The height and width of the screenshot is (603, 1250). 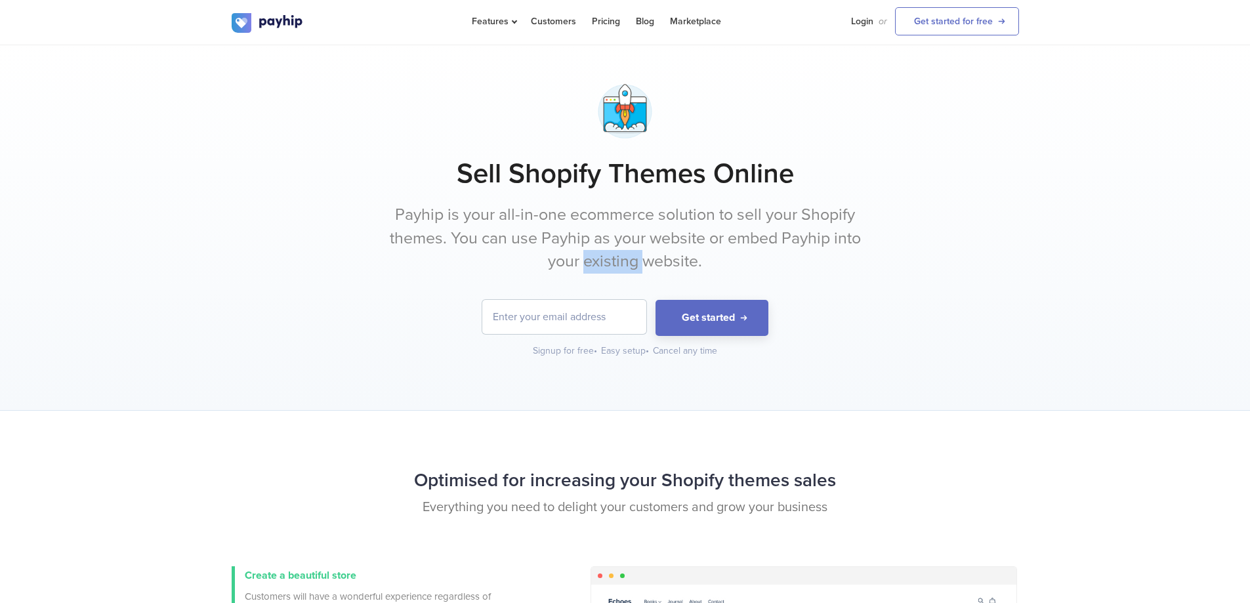 What do you see at coordinates (625, 351) in the screenshot?
I see `div: Easy setup` at bounding box center [625, 351].